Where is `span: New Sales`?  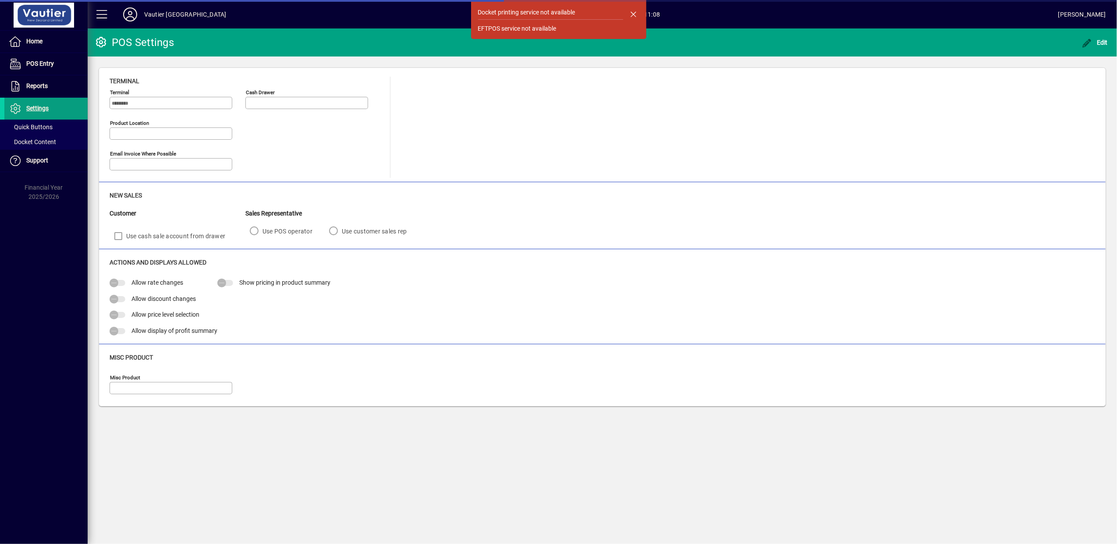 span: New Sales is located at coordinates (126, 195).